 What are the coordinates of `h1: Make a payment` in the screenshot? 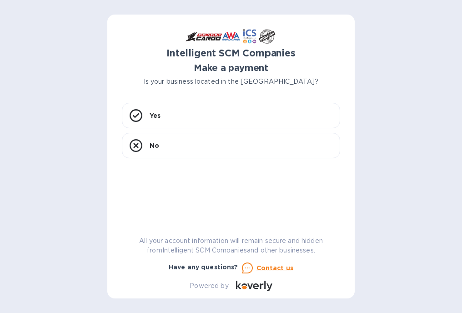 It's located at (231, 68).